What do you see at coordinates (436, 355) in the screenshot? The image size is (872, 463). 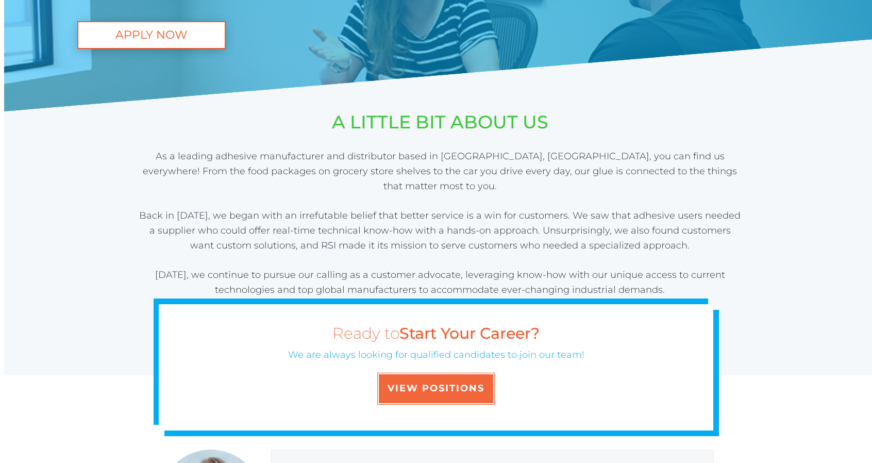 I see `p: We are always looking for qualified candidates to join our team!` at bounding box center [436, 355].